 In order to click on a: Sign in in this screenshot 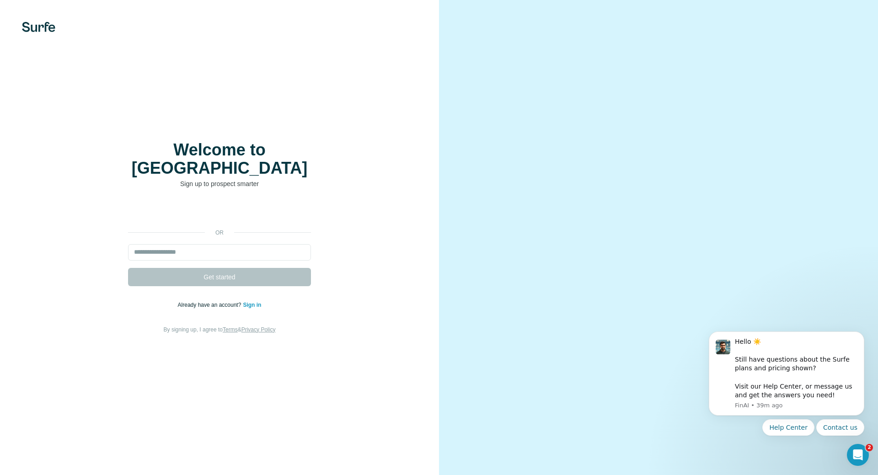, I will do `click(252, 305)`.